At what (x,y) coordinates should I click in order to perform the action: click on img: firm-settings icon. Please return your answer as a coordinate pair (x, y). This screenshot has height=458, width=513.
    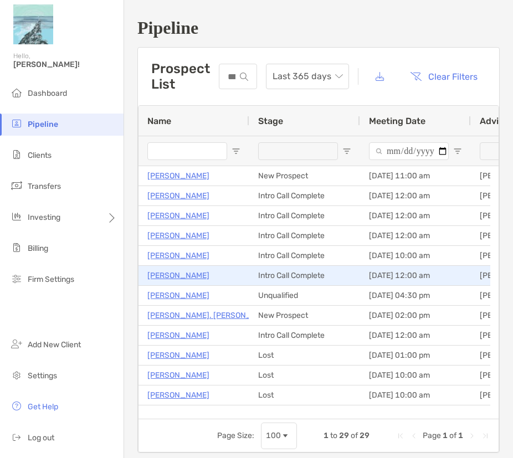
    Looking at the image, I should click on (17, 279).